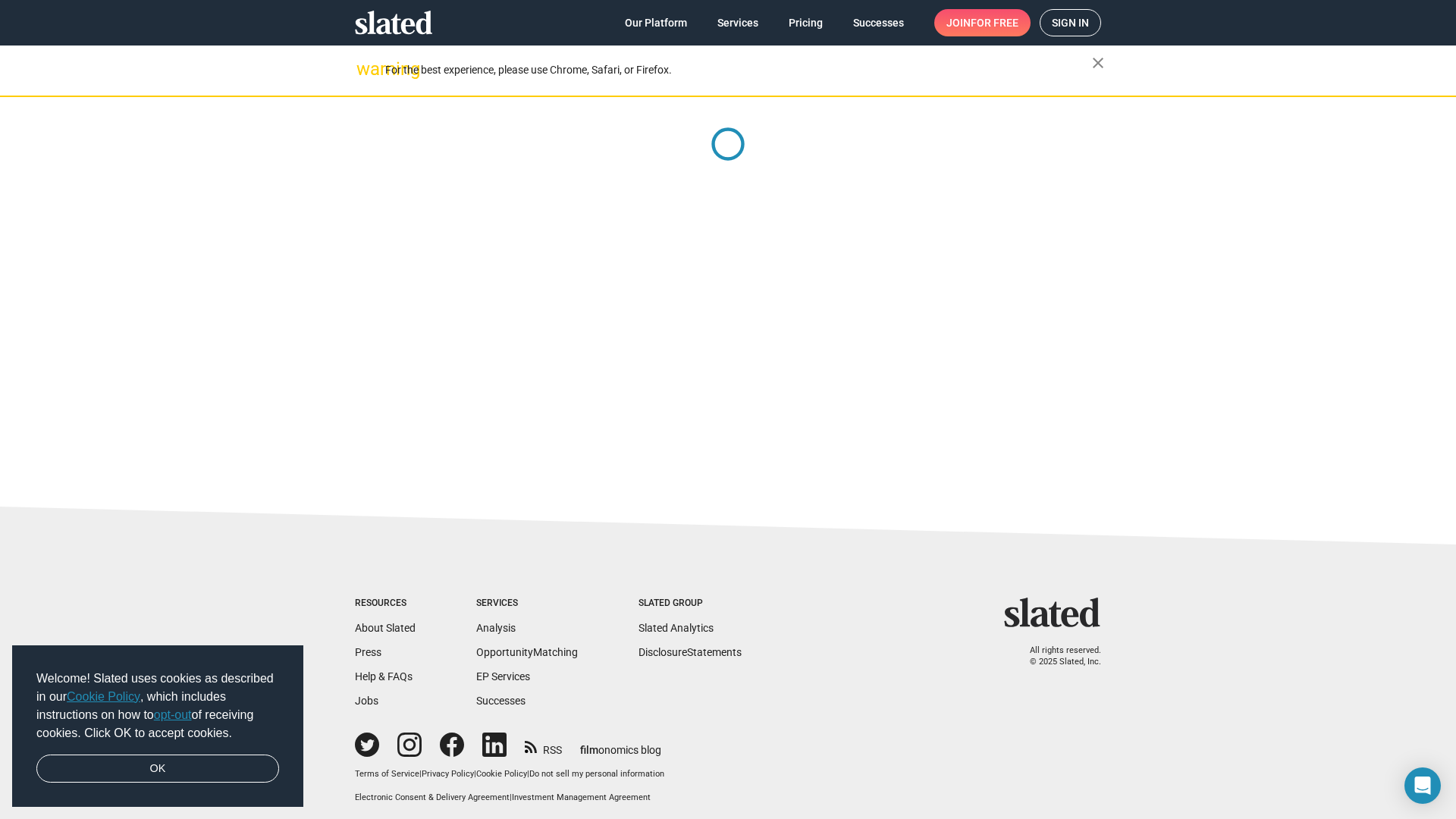 This screenshot has width=1456, height=819. What do you see at coordinates (503, 677) in the screenshot?
I see `a: EP Services` at bounding box center [503, 677].